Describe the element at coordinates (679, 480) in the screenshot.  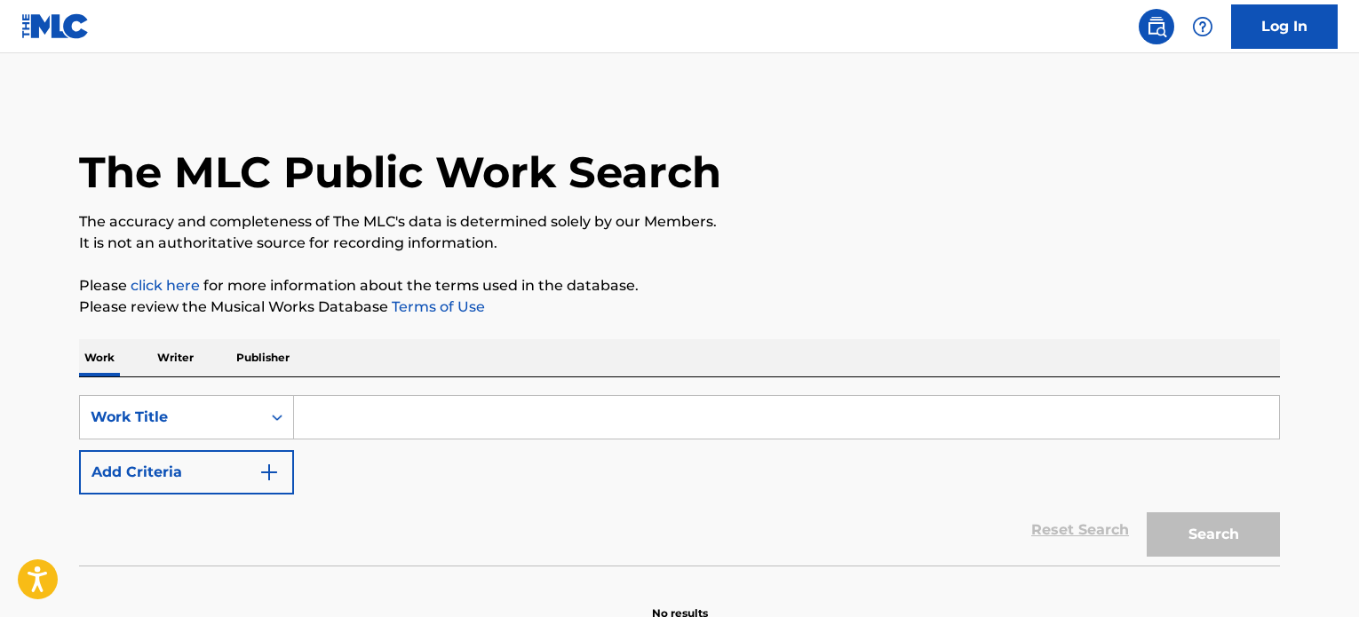
I see `form: Search Form` at that location.